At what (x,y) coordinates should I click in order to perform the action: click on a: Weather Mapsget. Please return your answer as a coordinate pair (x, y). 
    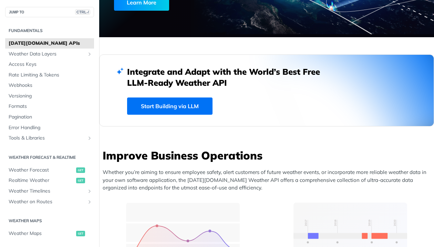
    Looking at the image, I should click on (50, 234).